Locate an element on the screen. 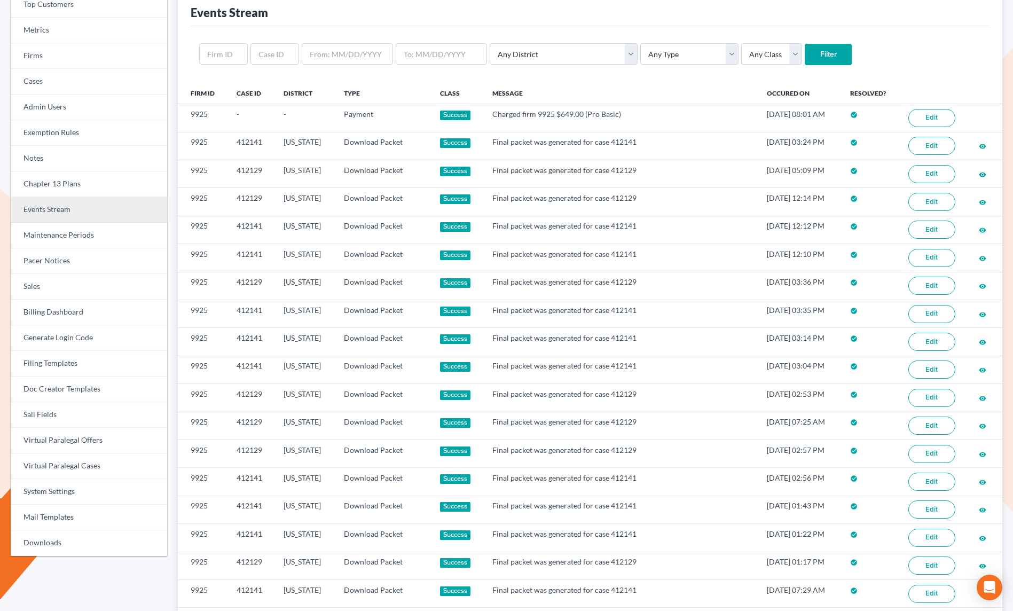 This screenshot has height=611, width=1013. a: Events Stream is located at coordinates (89, 210).